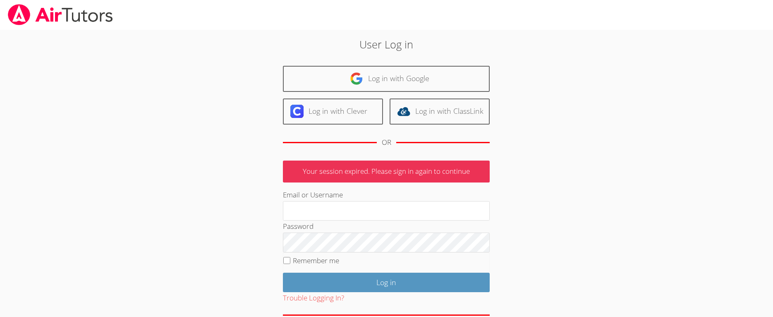  I want to click on a: Log in with Clever, so click(333, 111).